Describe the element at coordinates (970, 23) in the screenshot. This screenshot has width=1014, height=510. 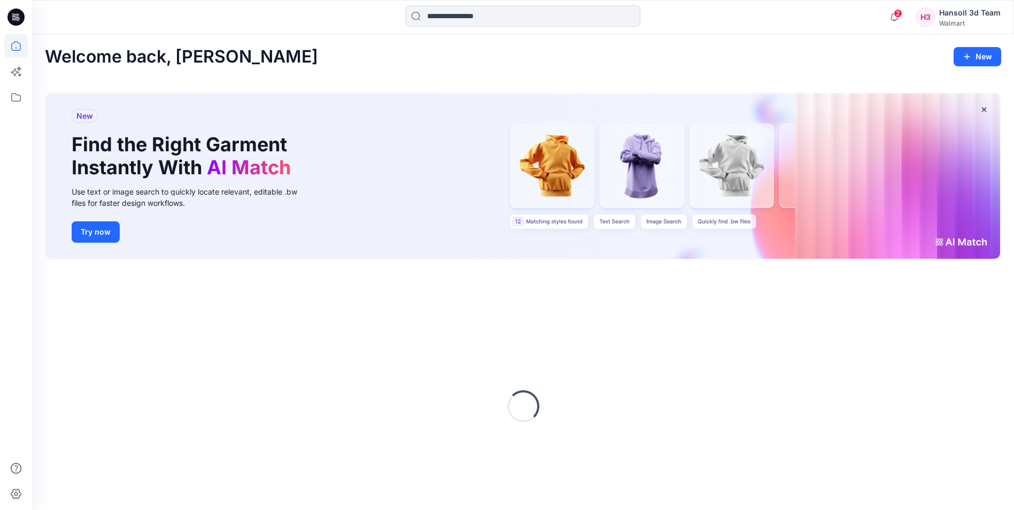
I see `div: Walmart` at that location.